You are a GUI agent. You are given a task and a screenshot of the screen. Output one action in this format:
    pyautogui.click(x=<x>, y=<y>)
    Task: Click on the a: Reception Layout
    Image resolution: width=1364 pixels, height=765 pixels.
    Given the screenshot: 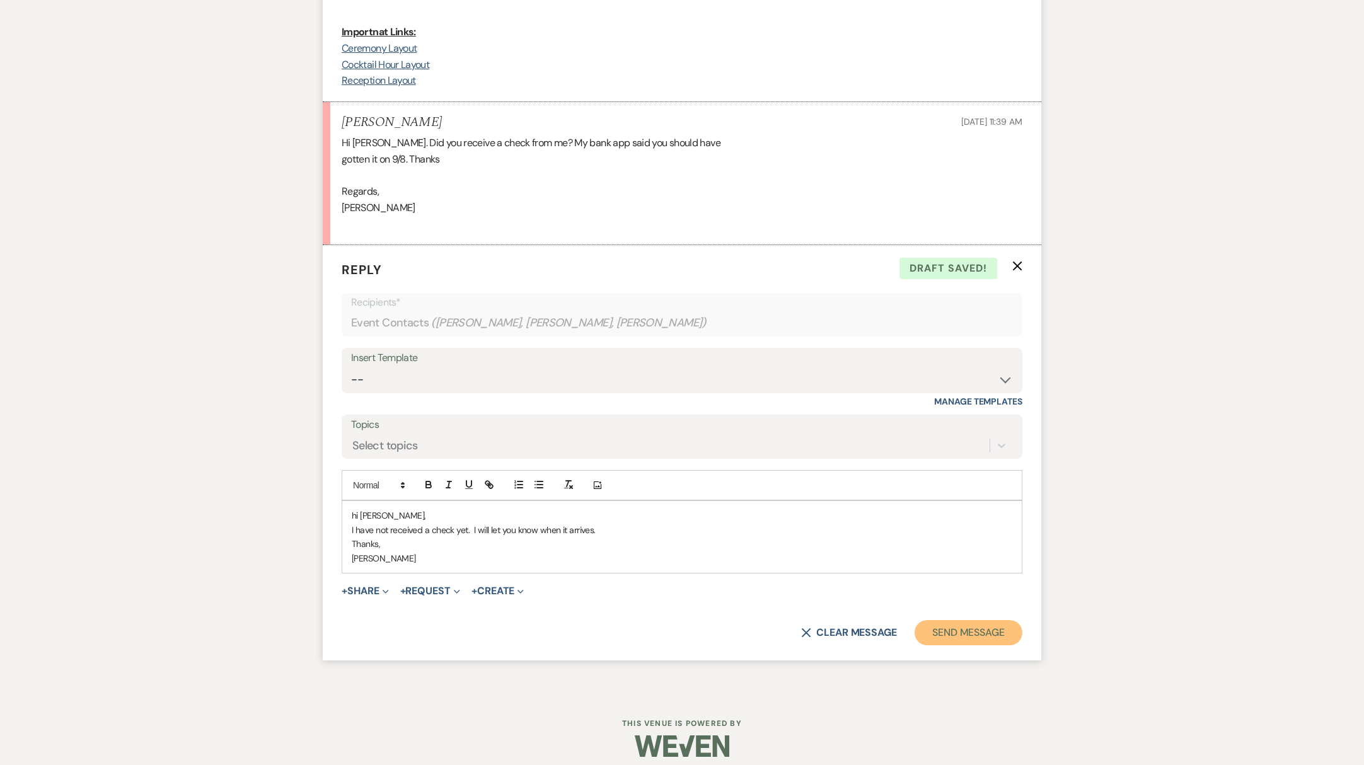 What is the action you would take?
    pyautogui.click(x=379, y=80)
    